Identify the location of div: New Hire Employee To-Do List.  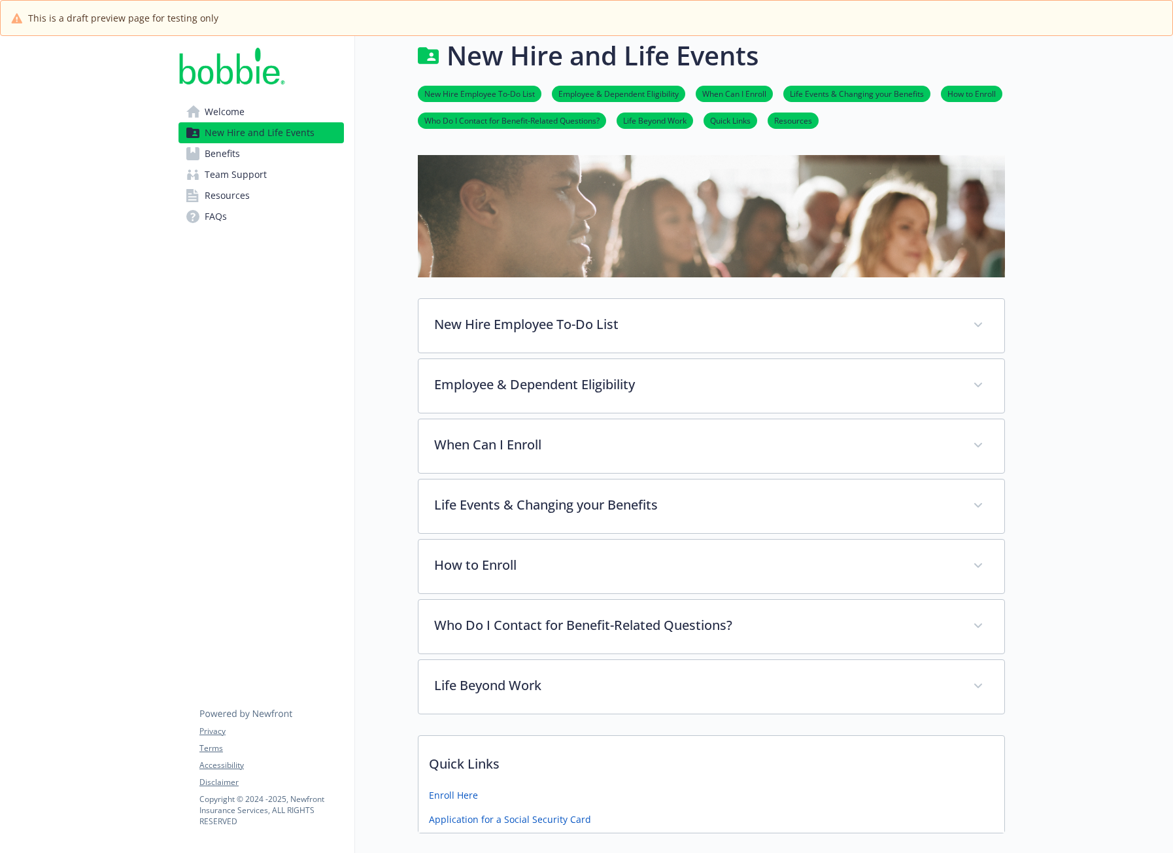
(711, 326).